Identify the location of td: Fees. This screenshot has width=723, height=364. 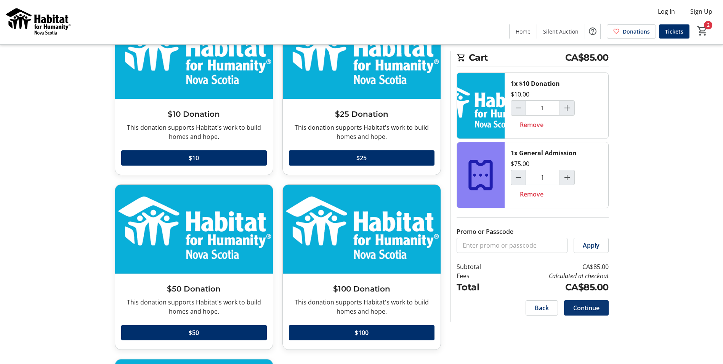
(479, 276).